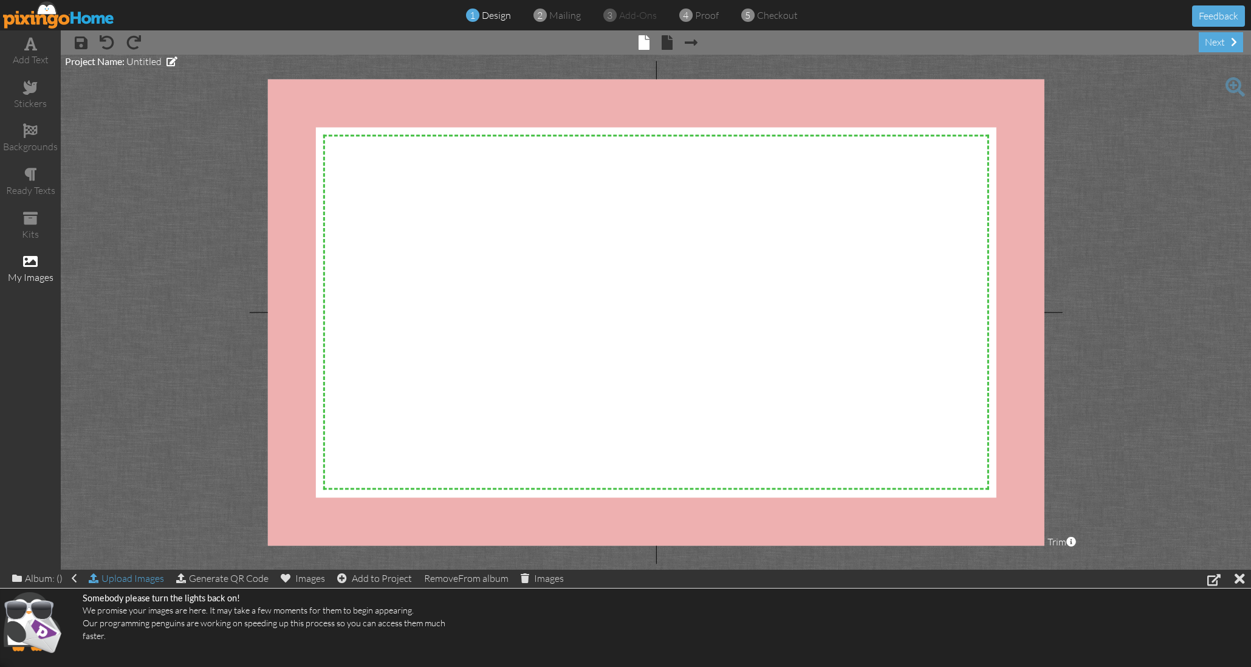 The image size is (1251, 667). Describe the element at coordinates (565, 15) in the screenshot. I see `span: mailing` at that location.